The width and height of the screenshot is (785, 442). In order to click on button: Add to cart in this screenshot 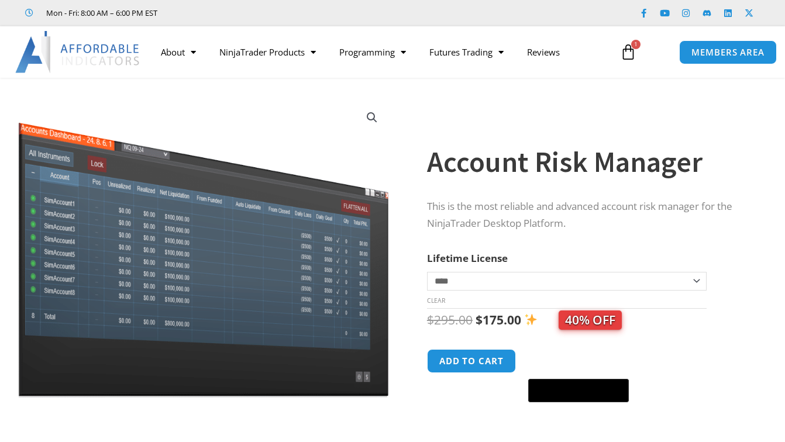, I will do `click(472, 361)`.